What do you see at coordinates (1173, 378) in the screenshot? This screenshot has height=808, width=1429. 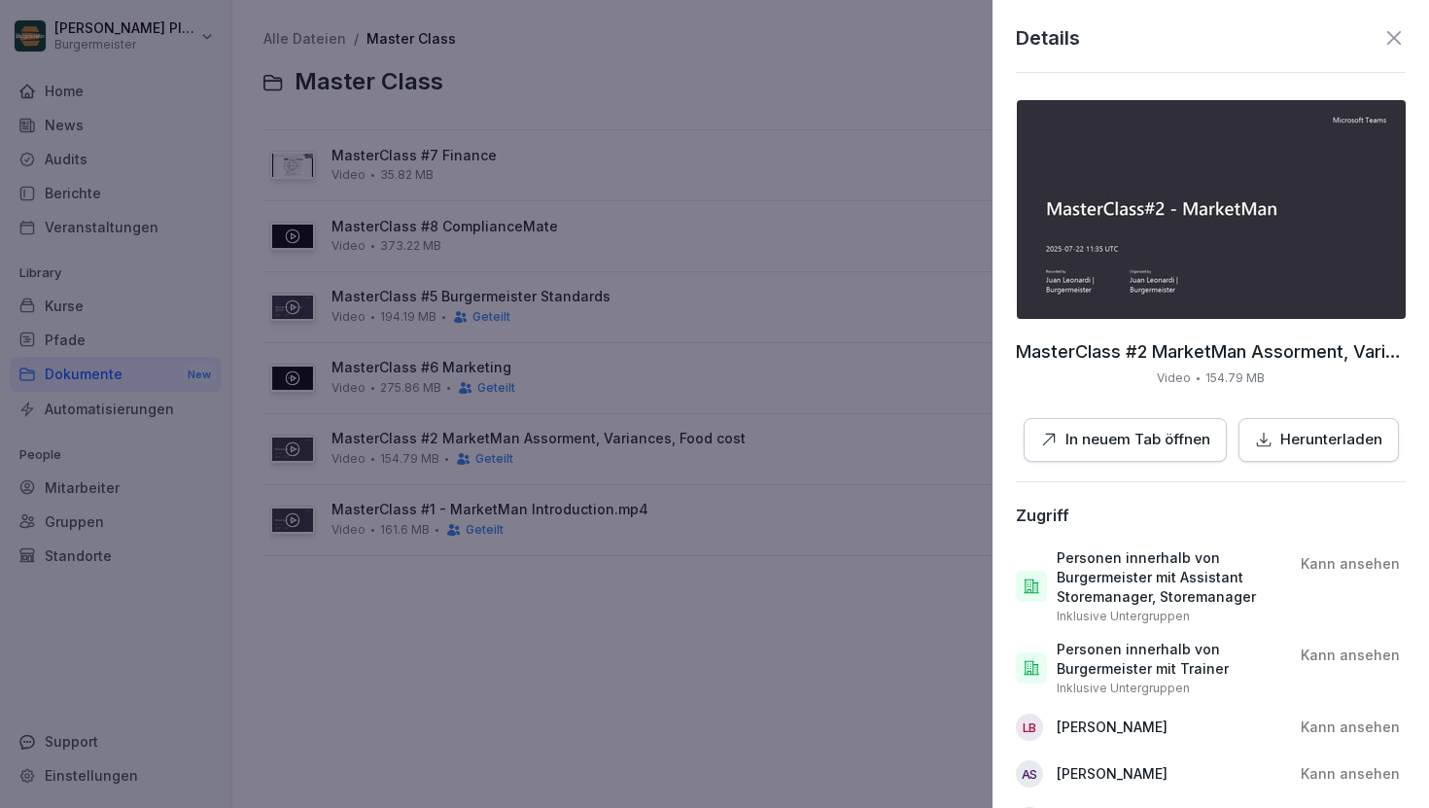 I see `p: Video` at bounding box center [1173, 378].